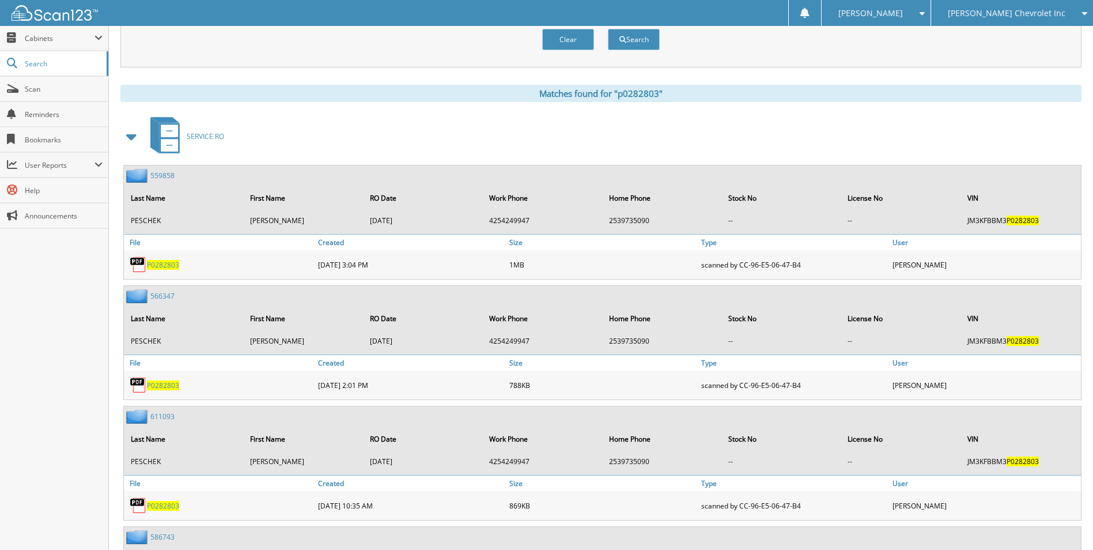 The width and height of the screenshot is (1093, 550). What do you see at coordinates (602, 505) in the screenshot?
I see `div: 869KB` at bounding box center [602, 505].